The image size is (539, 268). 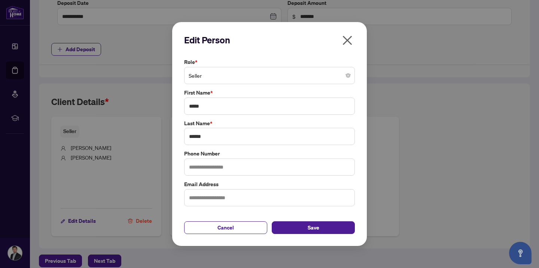 What do you see at coordinates (269, 123) in the screenshot?
I see `label: Last Name` at bounding box center [269, 123].